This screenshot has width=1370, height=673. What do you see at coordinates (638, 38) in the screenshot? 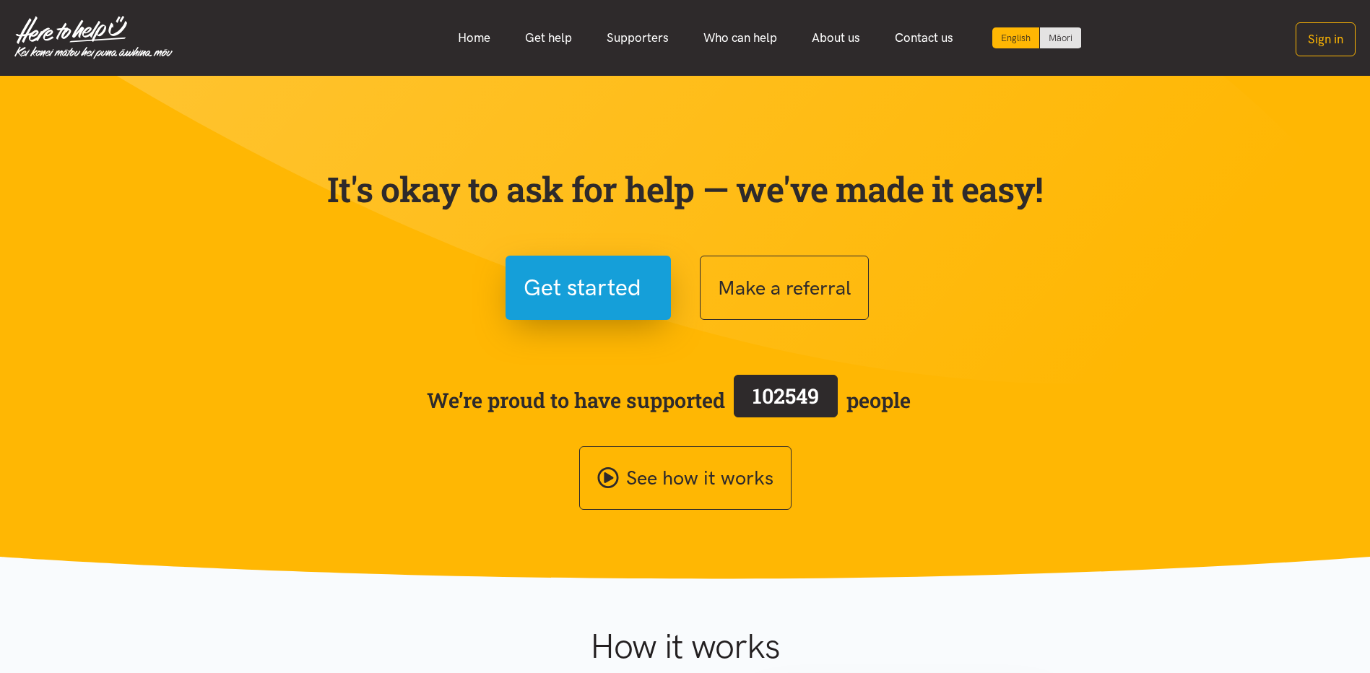
I see `a: Supporters` at bounding box center [638, 38].